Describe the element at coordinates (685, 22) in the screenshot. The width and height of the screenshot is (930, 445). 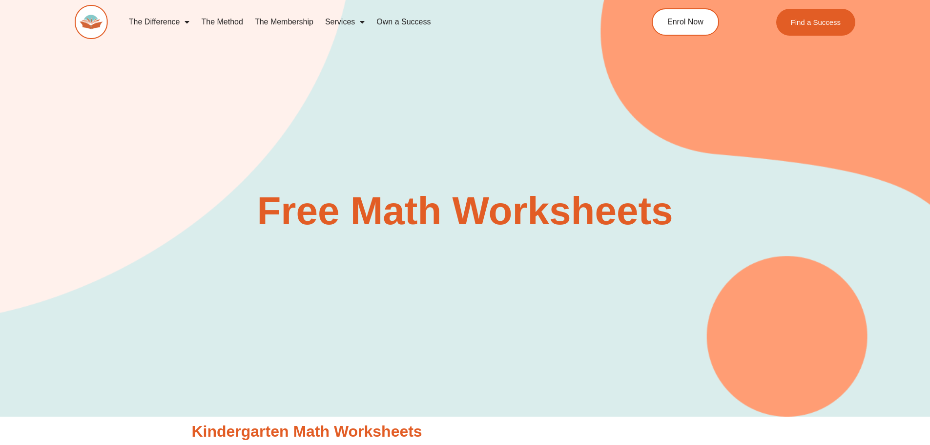
I see `a: Enrol Now` at that location.